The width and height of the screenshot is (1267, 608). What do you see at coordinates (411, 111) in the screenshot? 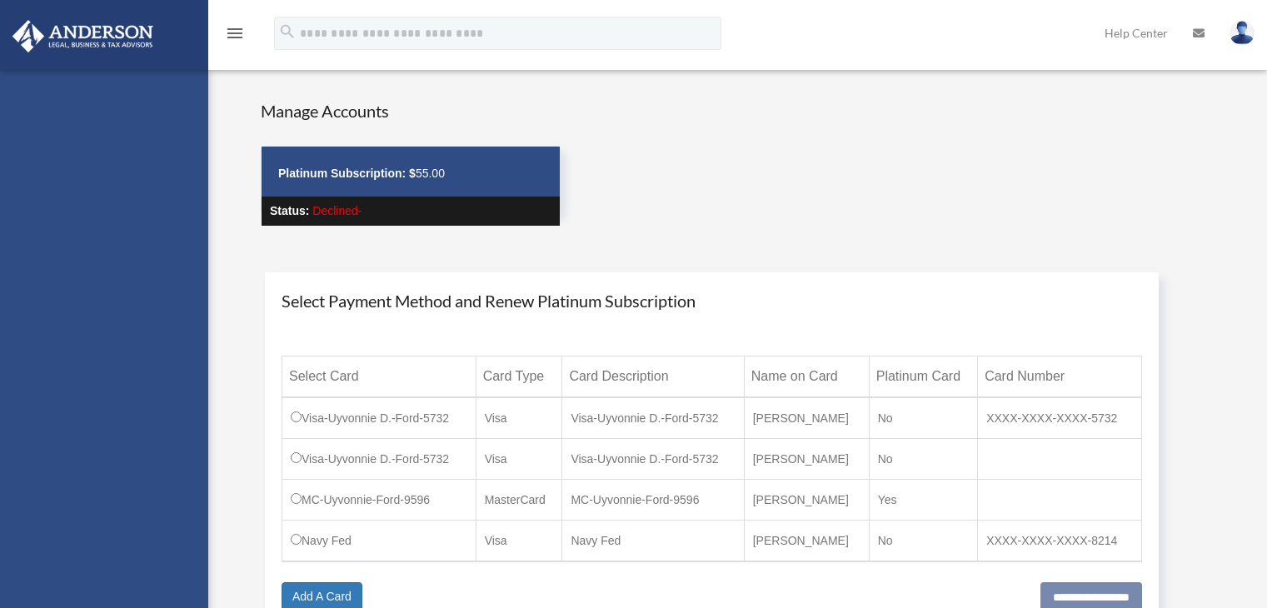
I see `h4: Manage Accounts` at bounding box center [411, 111].